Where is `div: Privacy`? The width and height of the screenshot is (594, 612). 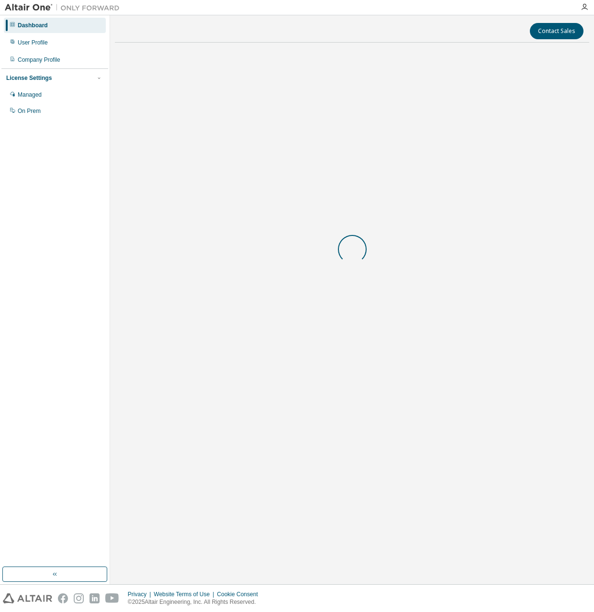 div: Privacy is located at coordinates (141, 594).